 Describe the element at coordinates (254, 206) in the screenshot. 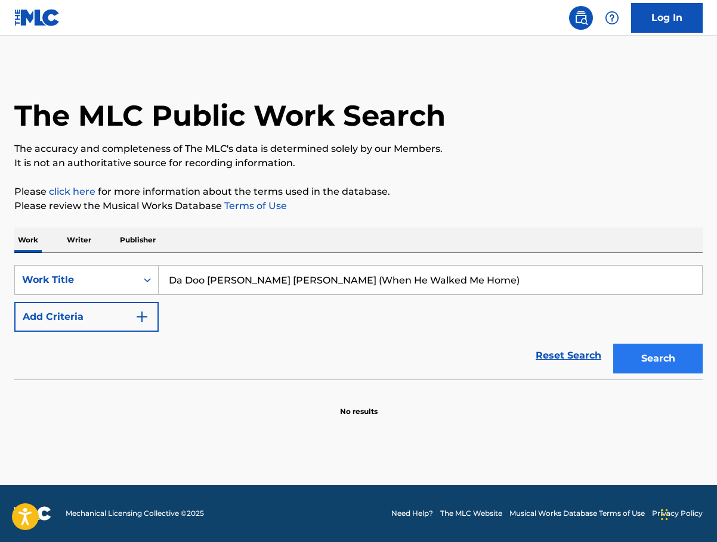

I see `a: Terms of Use` at that location.